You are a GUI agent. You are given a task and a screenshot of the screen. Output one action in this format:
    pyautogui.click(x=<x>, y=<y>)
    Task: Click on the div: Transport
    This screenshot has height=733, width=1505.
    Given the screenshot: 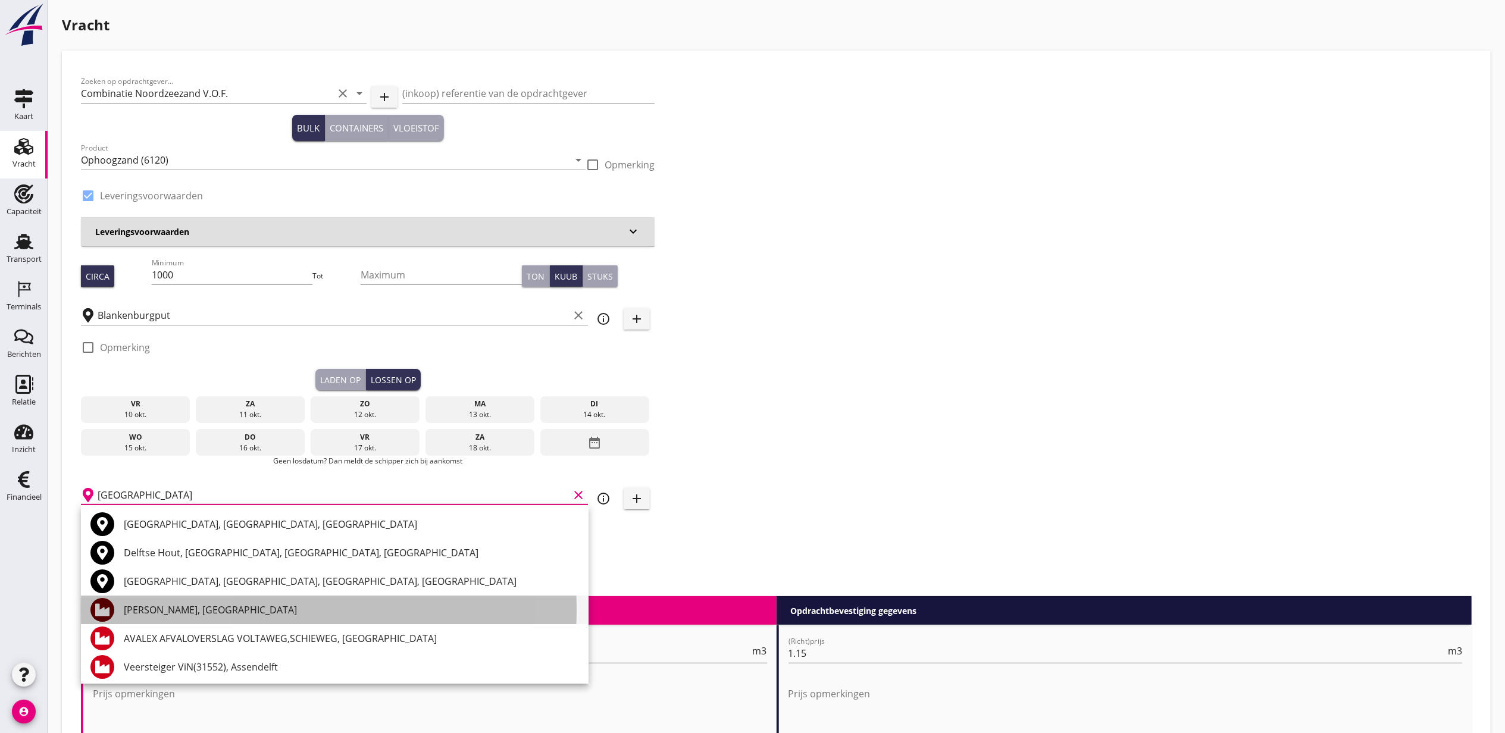 What is the action you would take?
    pyautogui.click(x=24, y=259)
    